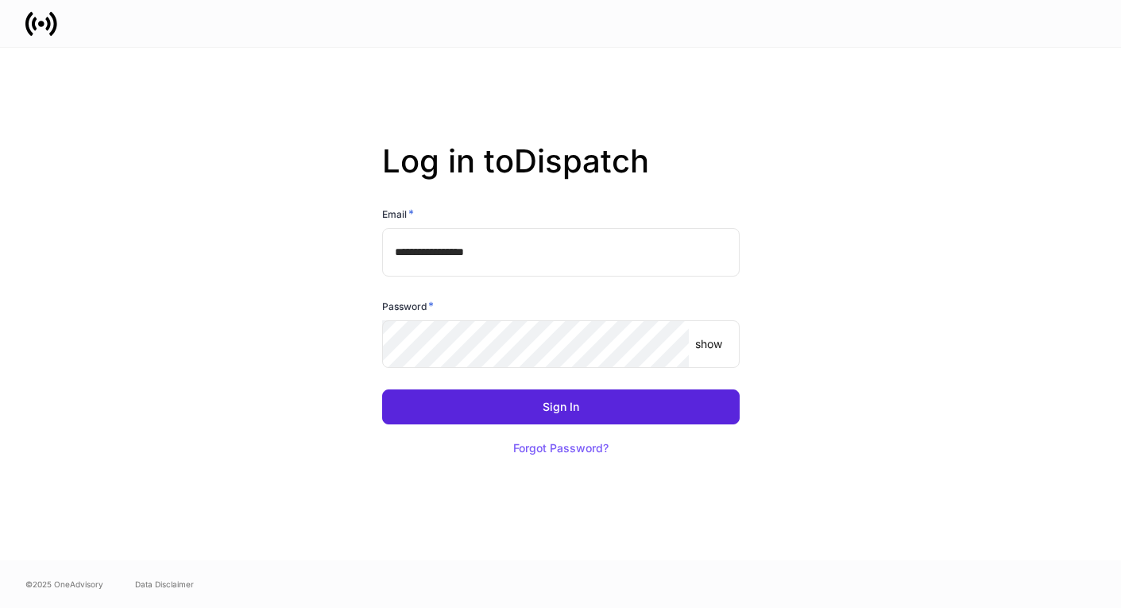 This screenshot has width=1121, height=608. I want to click on h2: Log in to Dispatch, so click(561, 174).